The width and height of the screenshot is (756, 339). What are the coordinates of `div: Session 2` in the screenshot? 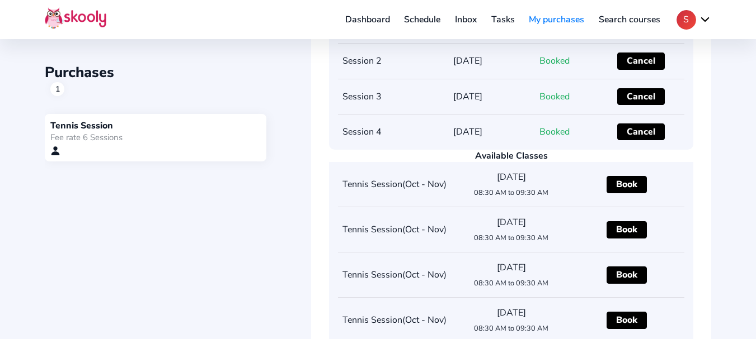 It's located at (381, 61).